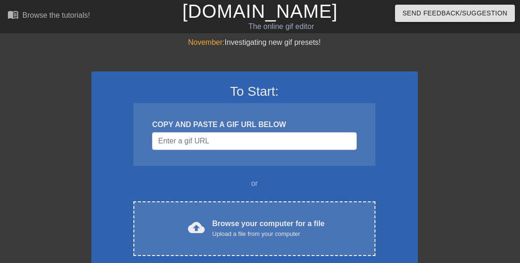 Image resolution: width=520 pixels, height=263 pixels. I want to click on div: Upload a file from your computer, so click(268, 234).